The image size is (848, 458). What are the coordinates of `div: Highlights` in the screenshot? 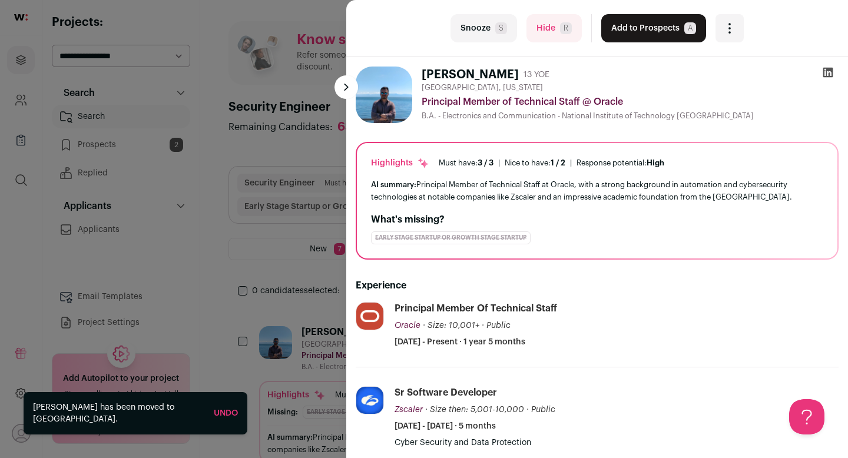 It's located at (400, 163).